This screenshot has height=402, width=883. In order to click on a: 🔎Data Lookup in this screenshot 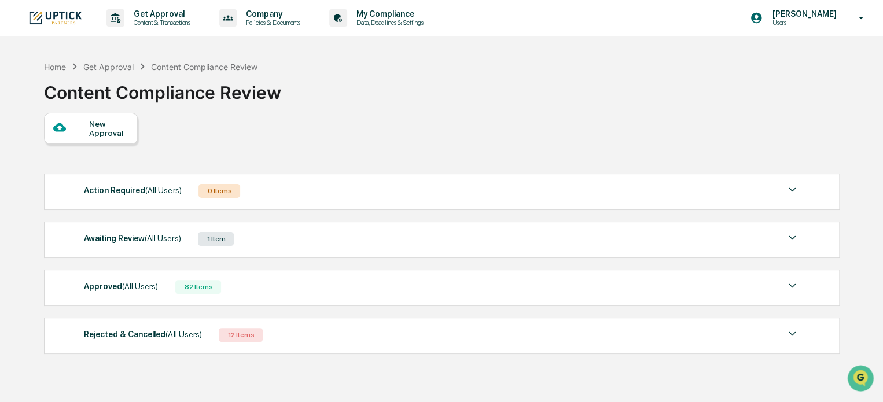, I will do `click(42, 174)`.